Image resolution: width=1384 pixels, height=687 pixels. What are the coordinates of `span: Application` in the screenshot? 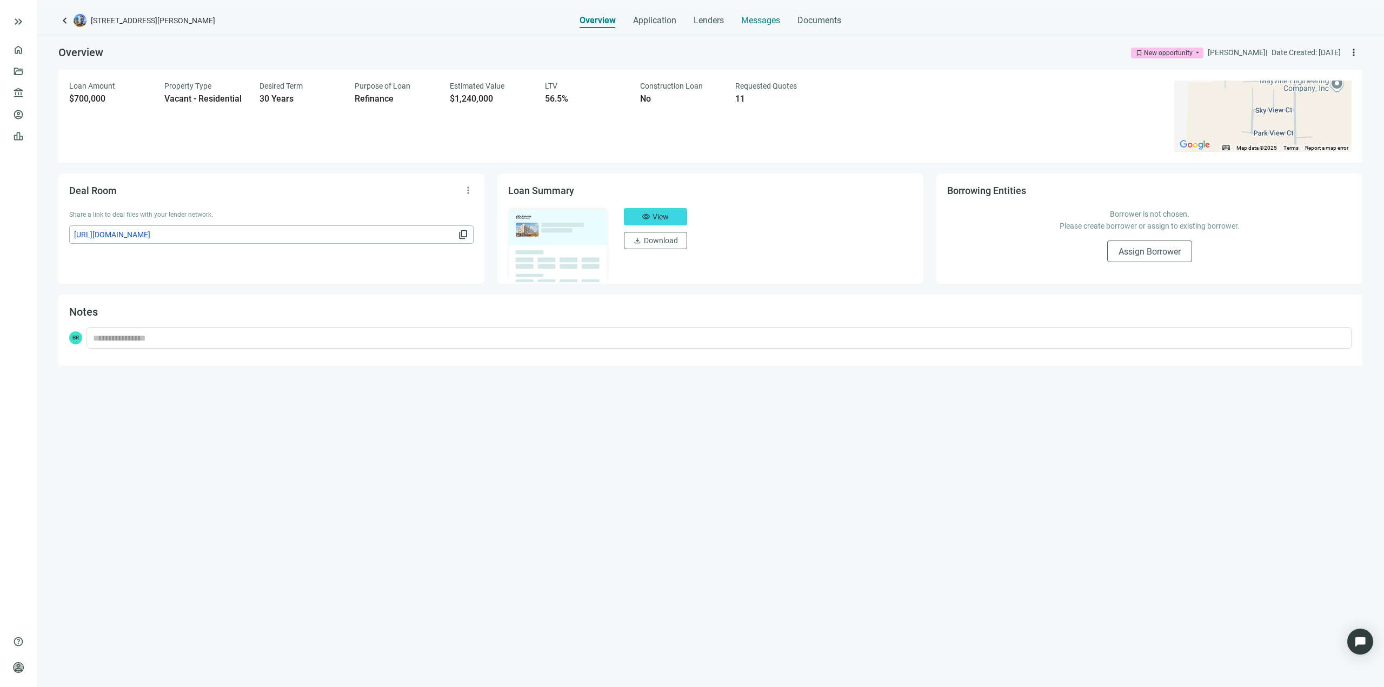 It's located at (655, 21).